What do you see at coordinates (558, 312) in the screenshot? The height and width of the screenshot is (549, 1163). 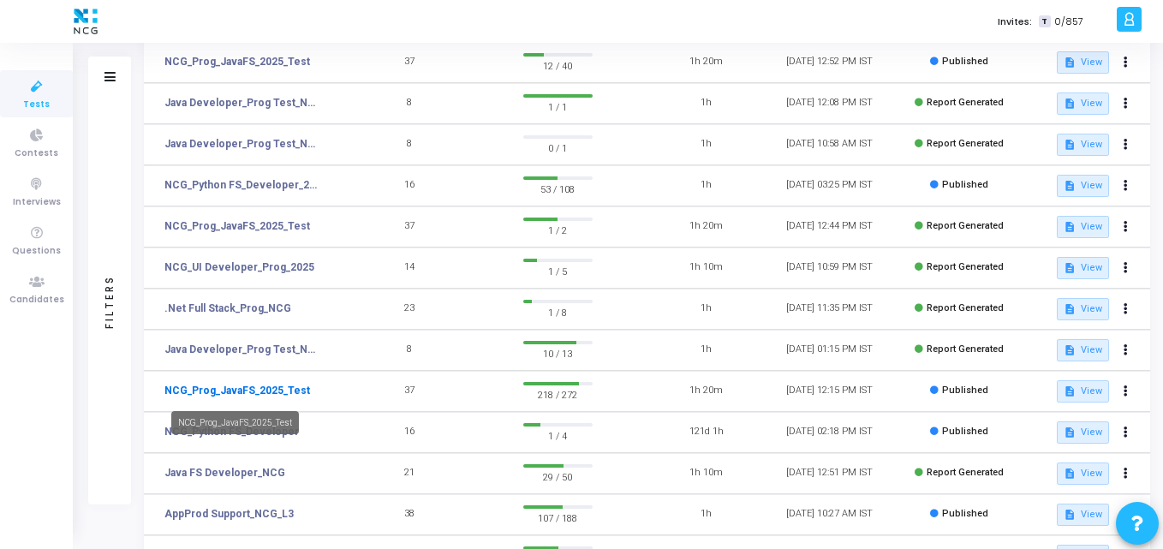 I see `span: 1 / 8` at bounding box center [558, 312].